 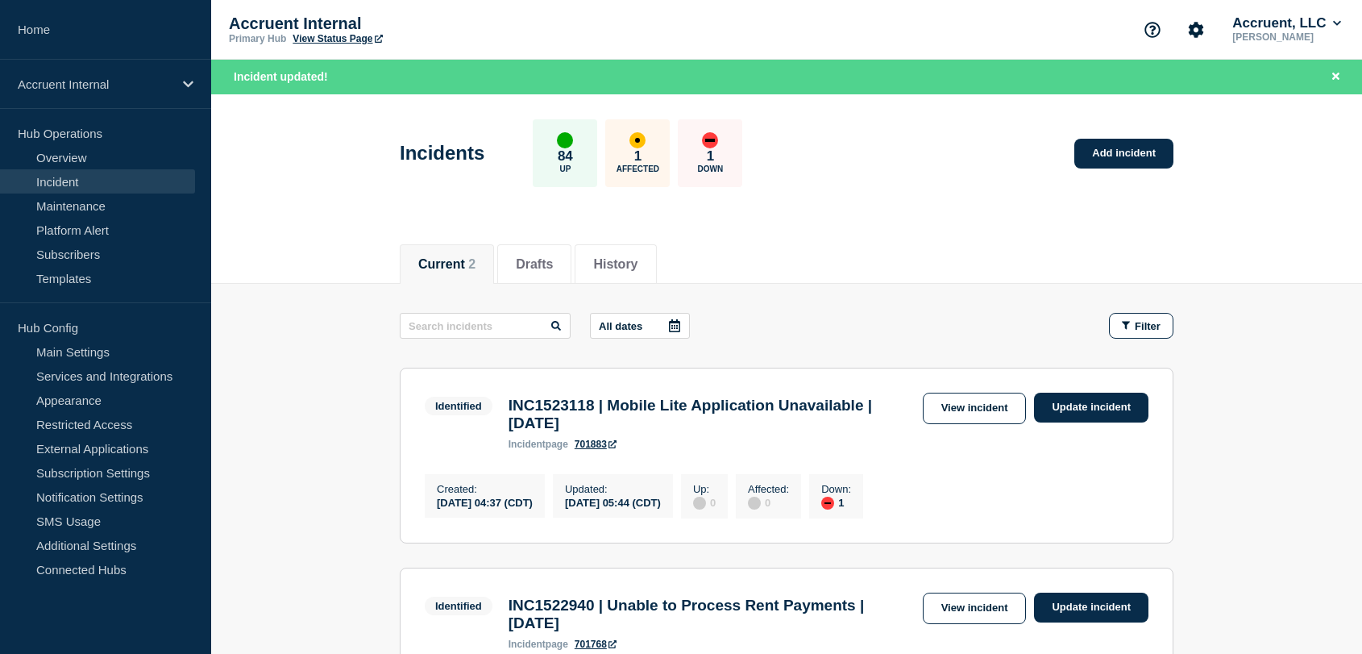 I want to click on span: Filter, so click(x=1148, y=326).